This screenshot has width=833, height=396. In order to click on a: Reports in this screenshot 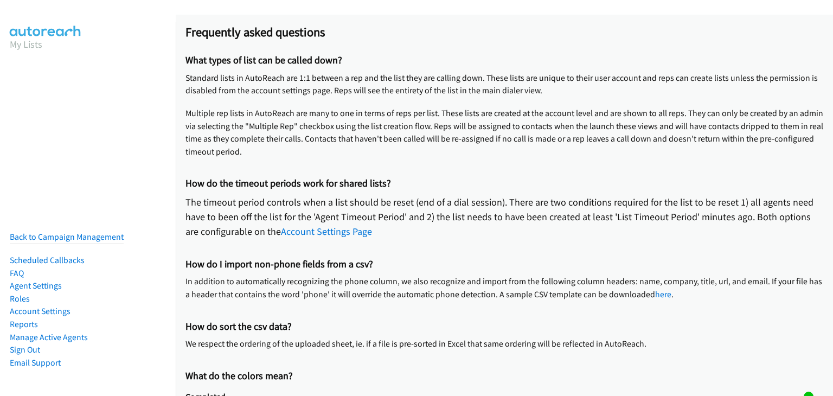, I will do `click(24, 324)`.